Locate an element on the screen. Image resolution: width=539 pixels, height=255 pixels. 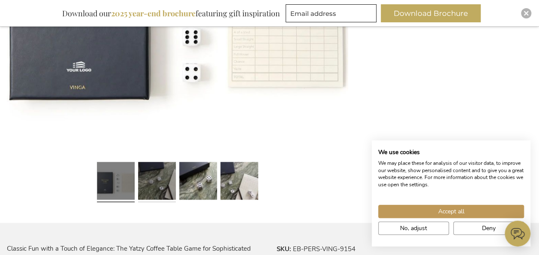
span: Accept all is located at coordinates (451, 211).